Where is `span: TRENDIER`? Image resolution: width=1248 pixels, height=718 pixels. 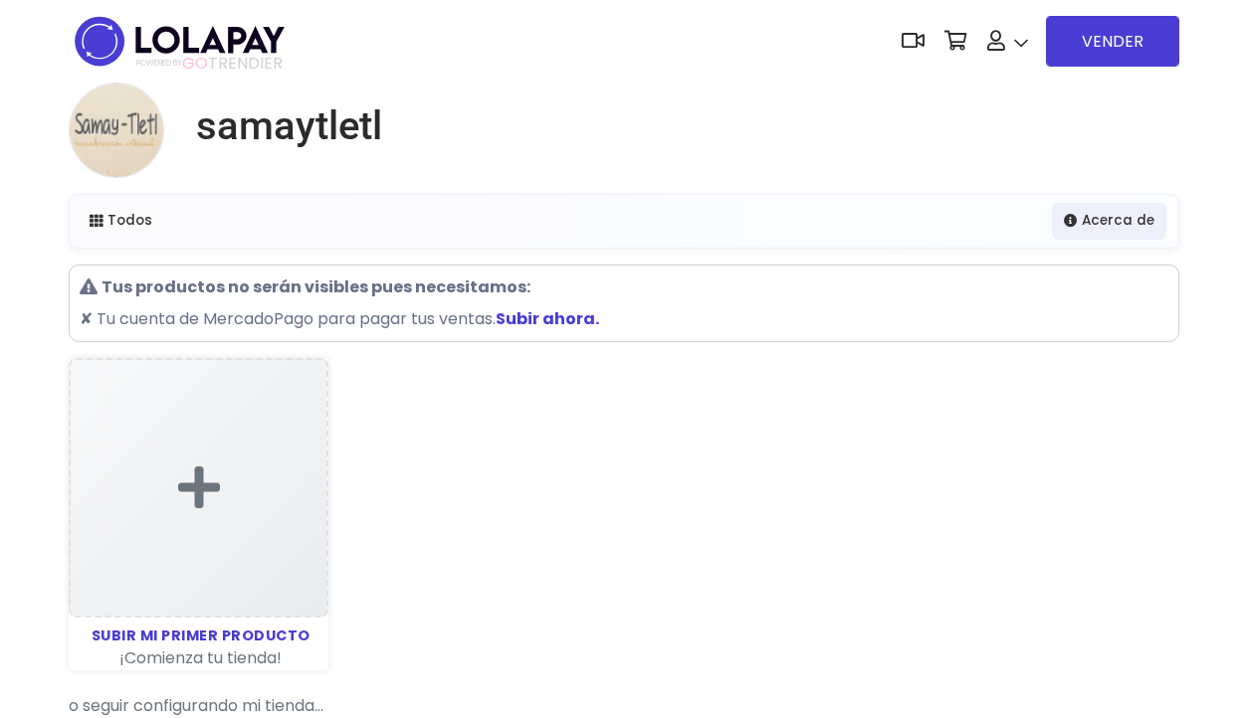
span: TRENDIER is located at coordinates (209, 64).